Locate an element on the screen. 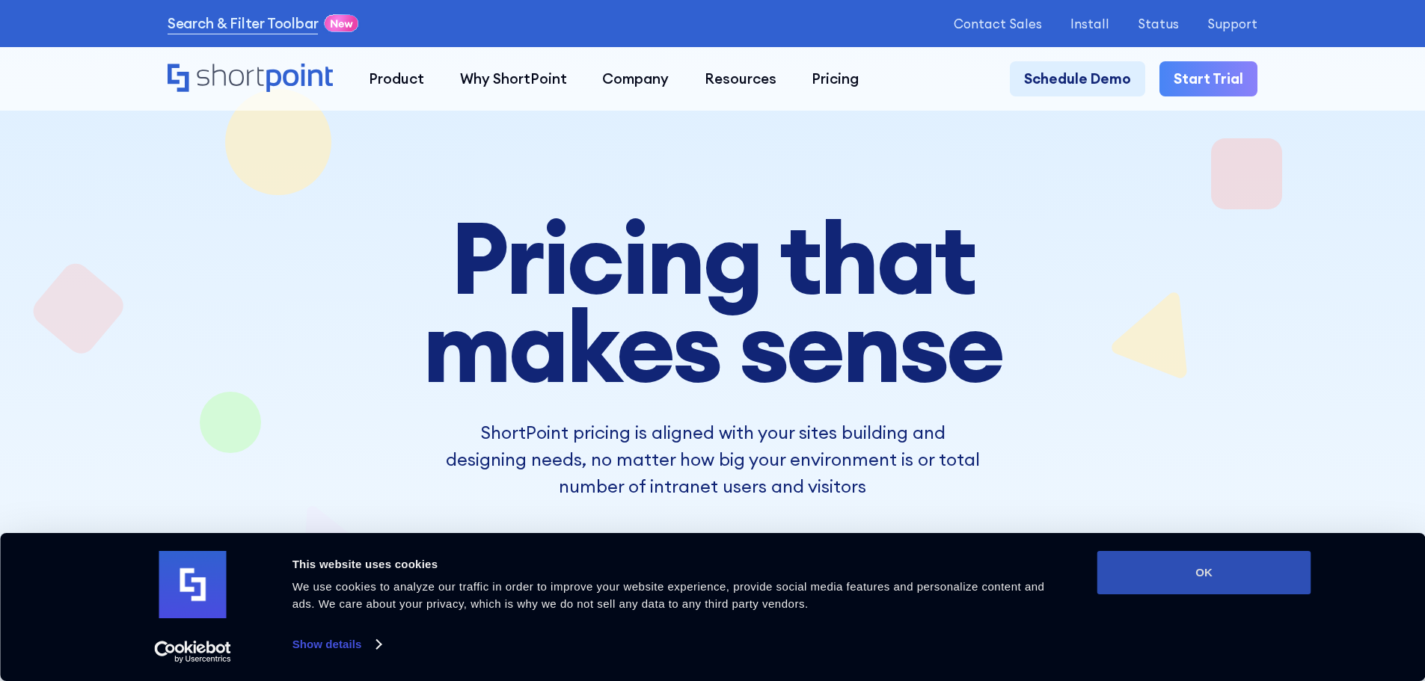  a: Pricing is located at coordinates (835, 79).